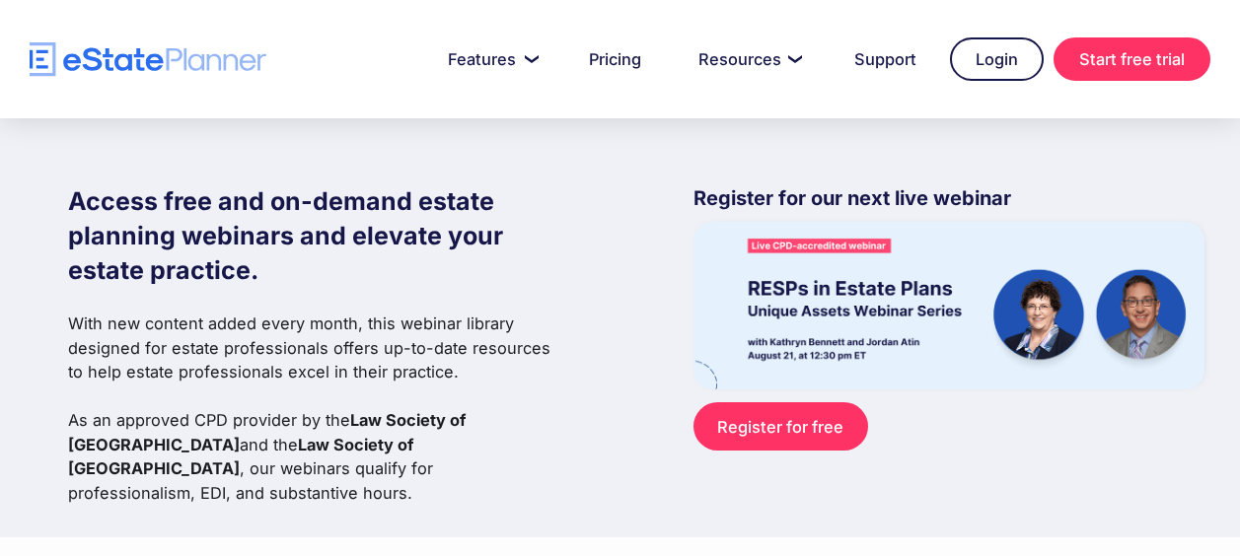 Image resolution: width=1240 pixels, height=556 pixels. What do you see at coordinates (949, 306) in the screenshot?
I see `img: eState Academy webinar` at bounding box center [949, 306].